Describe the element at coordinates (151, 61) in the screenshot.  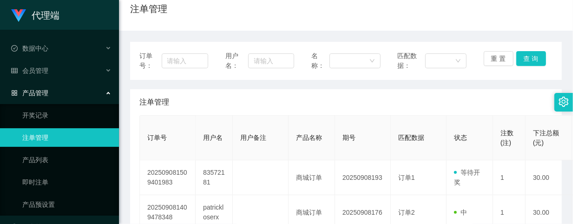
I see `span: 订单号：` at that location.